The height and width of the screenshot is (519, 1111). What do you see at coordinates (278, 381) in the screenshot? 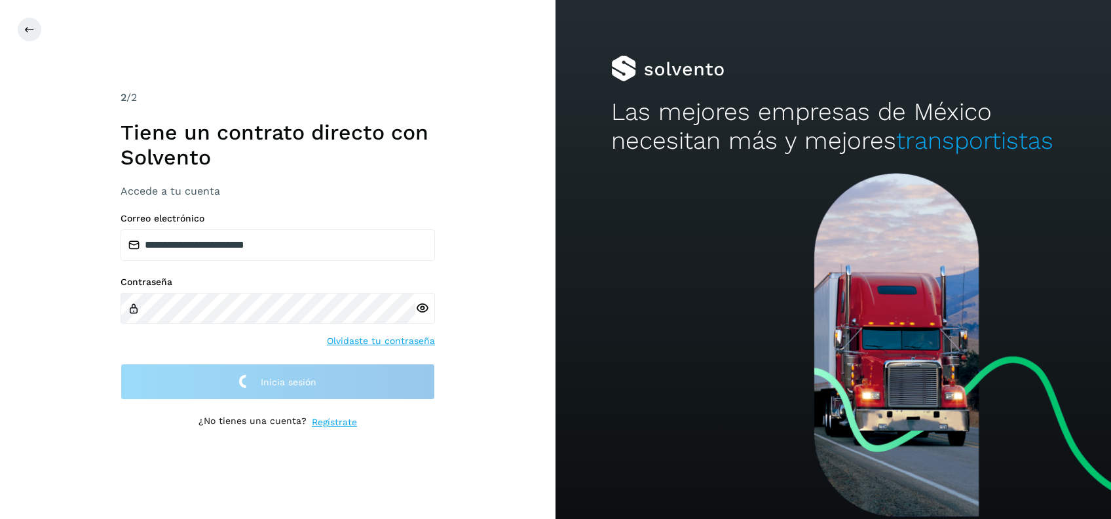
I see `button: Inicia sesión` at bounding box center [278, 381].